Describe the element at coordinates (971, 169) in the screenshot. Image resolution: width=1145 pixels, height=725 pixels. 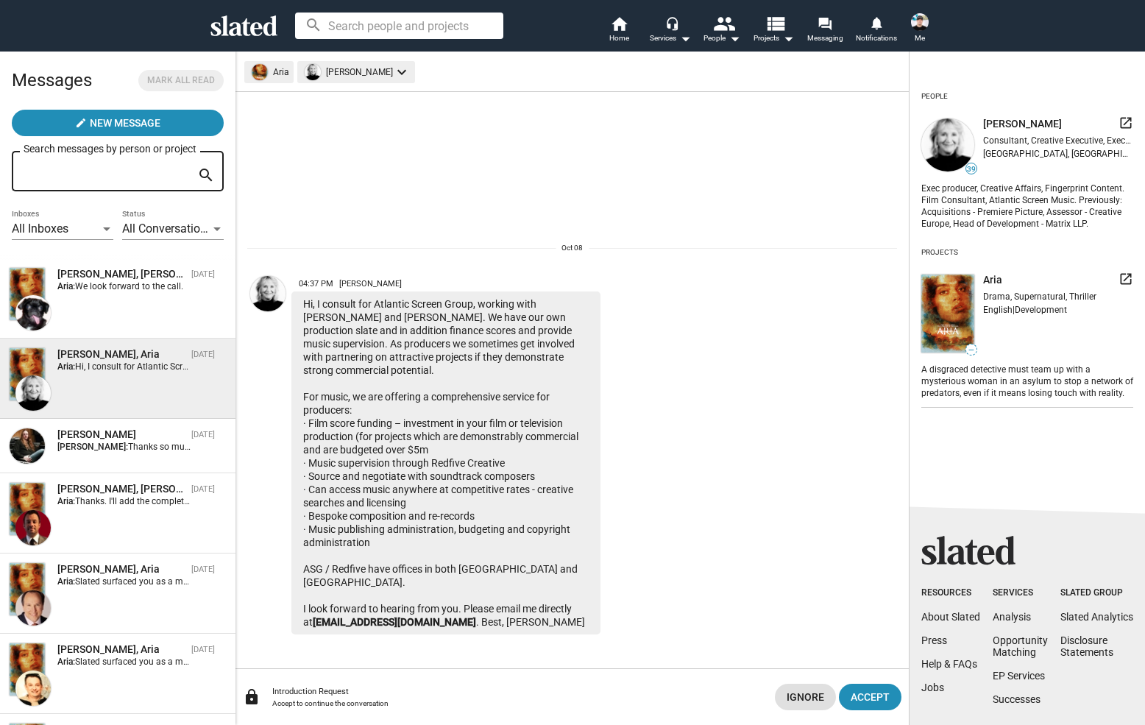
I see `span: 39` at that location.